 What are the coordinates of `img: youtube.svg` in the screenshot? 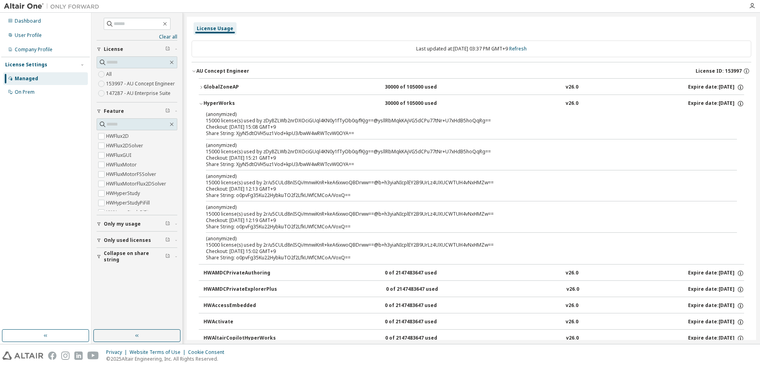 It's located at (93, 356).